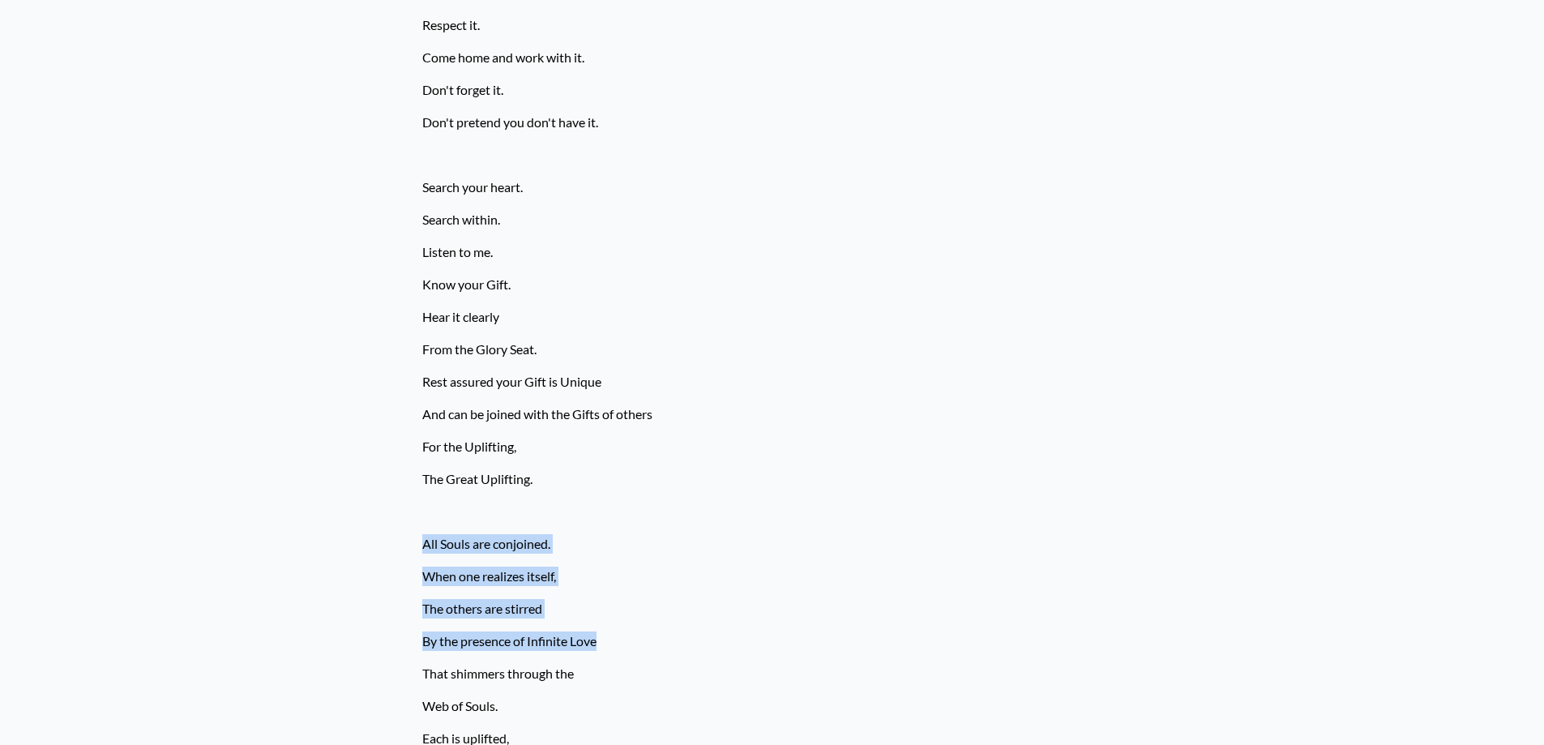  What do you see at coordinates (772, 641) in the screenshot?
I see `p: By the presence of Infinite Love` at bounding box center [772, 641].